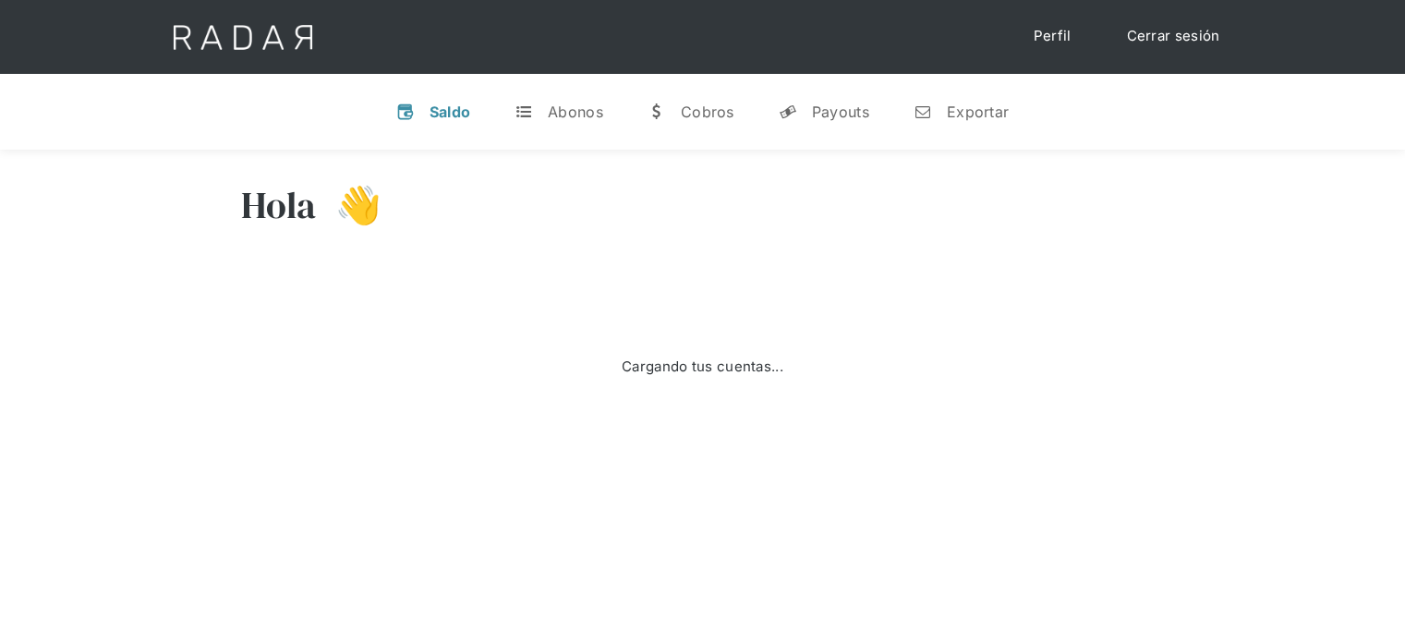 The image size is (1405, 642). What do you see at coordinates (279, 205) in the screenshot?
I see `h3: Hola` at bounding box center [279, 205].